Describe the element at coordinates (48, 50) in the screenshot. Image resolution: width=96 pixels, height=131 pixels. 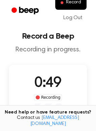
I see `p: Recording in progress.` at that location.